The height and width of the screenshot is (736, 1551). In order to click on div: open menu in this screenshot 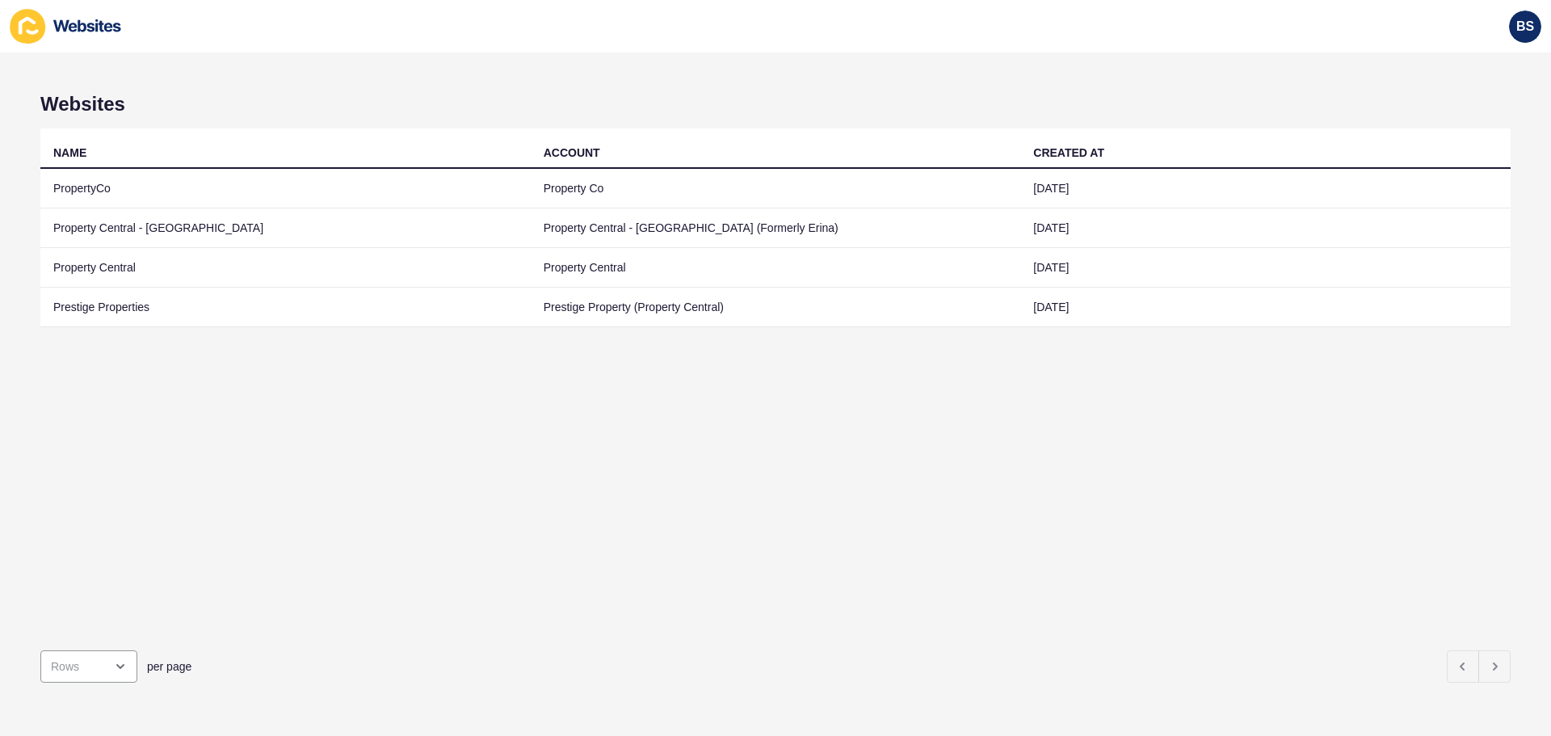, I will do `click(89, 666)`.